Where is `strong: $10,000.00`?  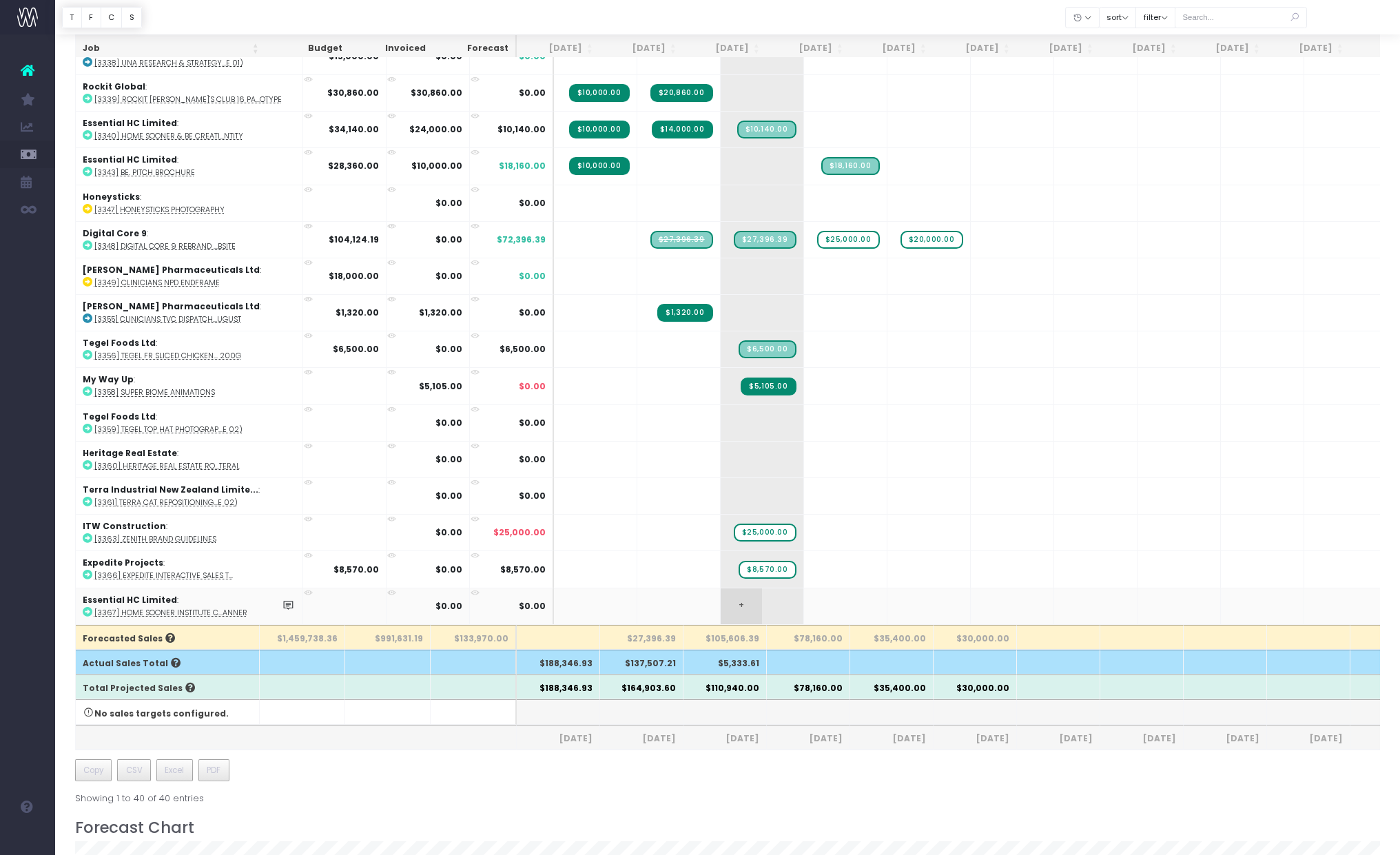
strong: $10,000.00 is located at coordinates (437, 165).